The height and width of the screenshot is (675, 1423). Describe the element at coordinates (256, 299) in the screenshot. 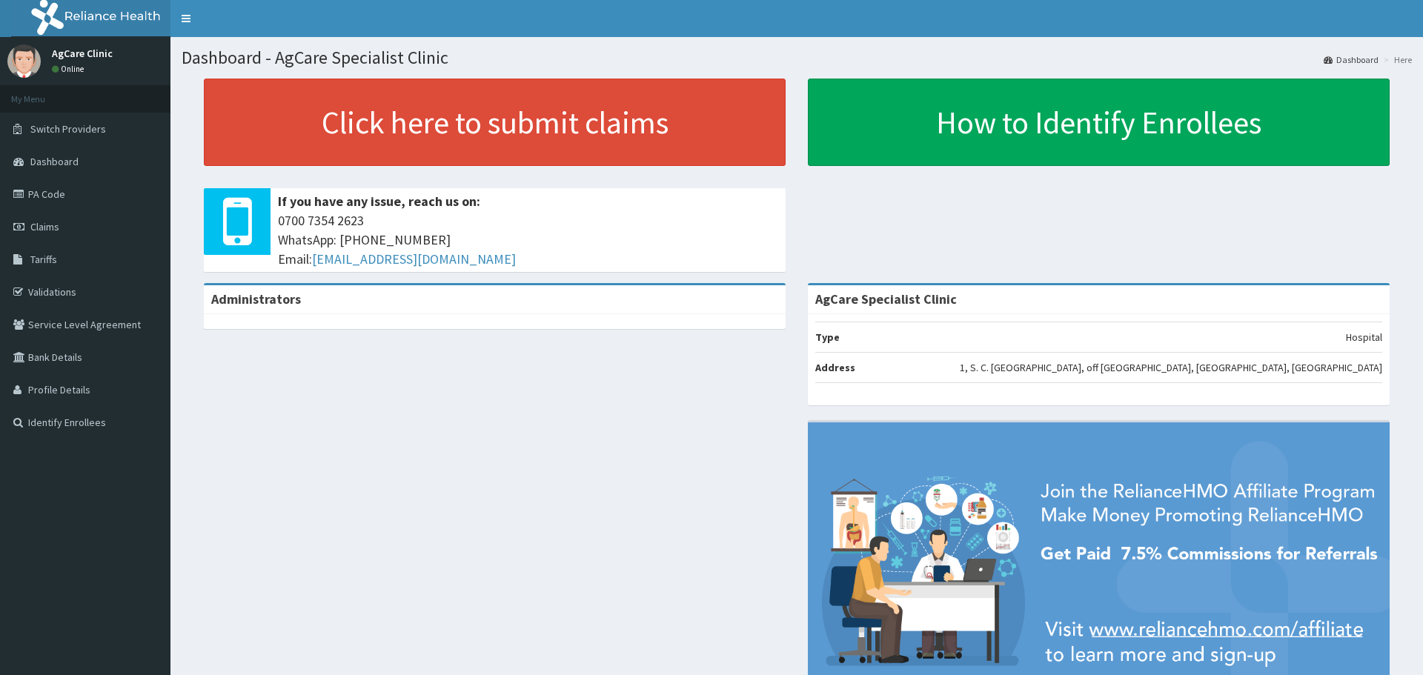

I see `b: Administrators` at that location.